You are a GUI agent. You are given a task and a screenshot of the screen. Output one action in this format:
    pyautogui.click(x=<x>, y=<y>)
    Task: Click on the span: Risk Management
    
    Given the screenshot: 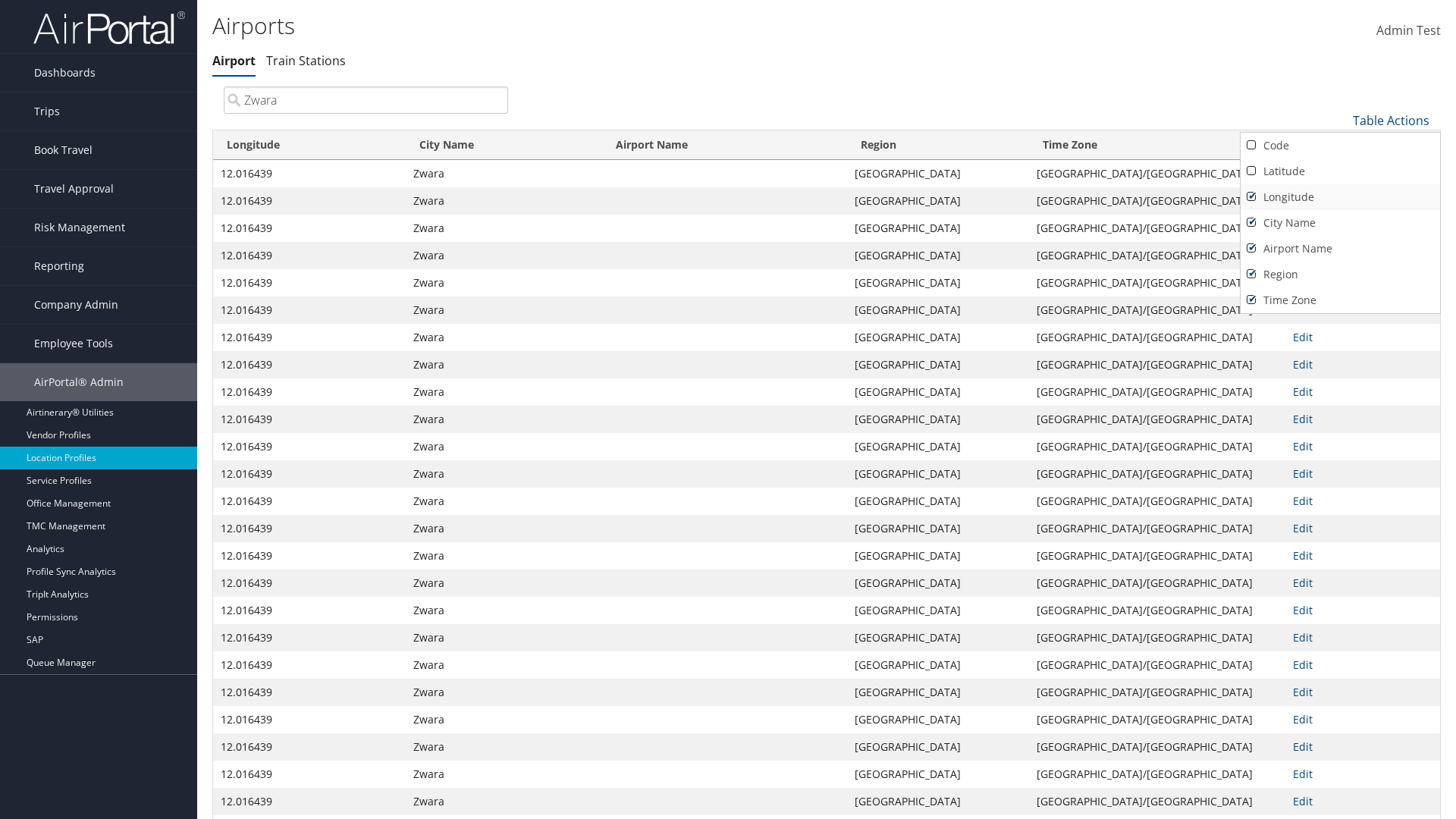 What is the action you would take?
    pyautogui.click(x=80, y=228)
    